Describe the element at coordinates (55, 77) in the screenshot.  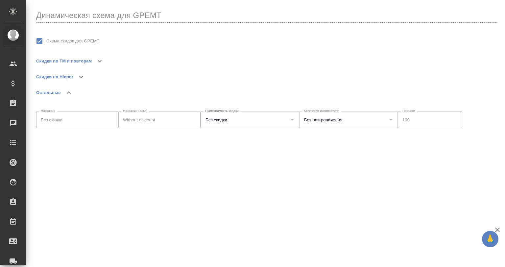
I see `button: Скидки по Hlepor` at that location.